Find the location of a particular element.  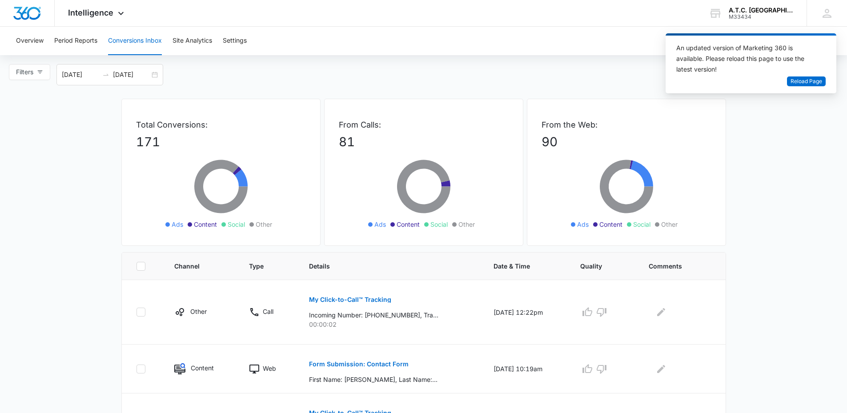

div: account name is located at coordinates (762, 10).